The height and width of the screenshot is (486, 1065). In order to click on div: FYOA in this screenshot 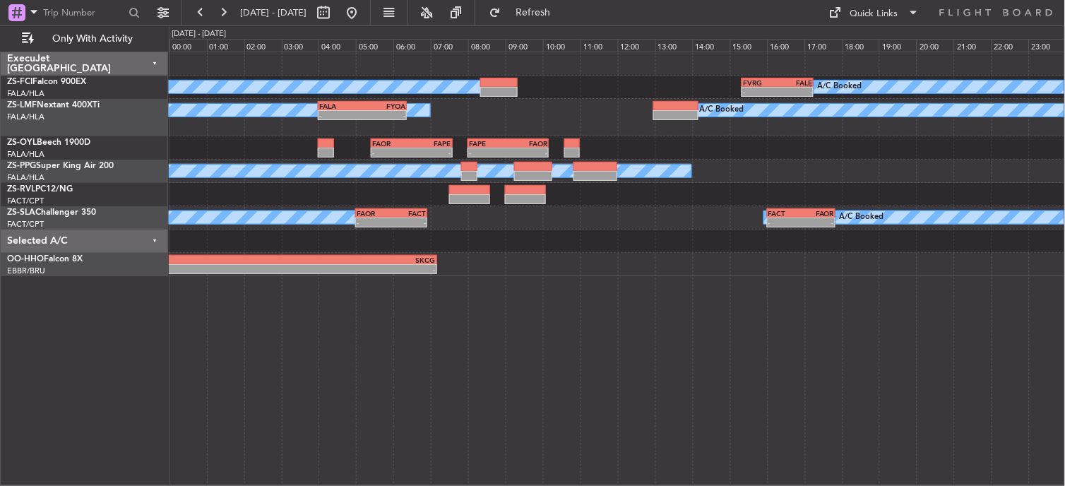, I will do `click(384, 106)`.